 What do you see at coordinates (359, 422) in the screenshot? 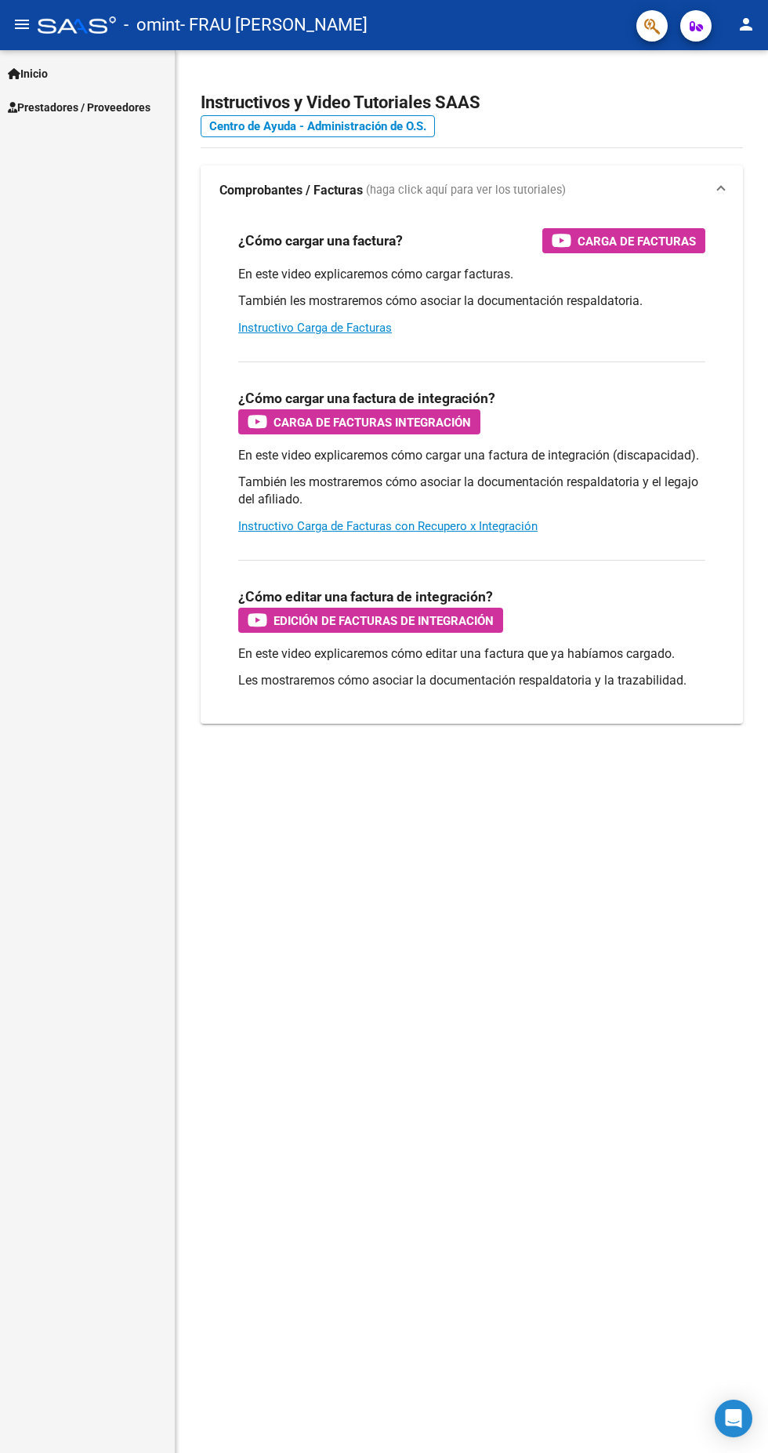
I see `button: Carga de Facturas Integración` at bounding box center [359, 422].